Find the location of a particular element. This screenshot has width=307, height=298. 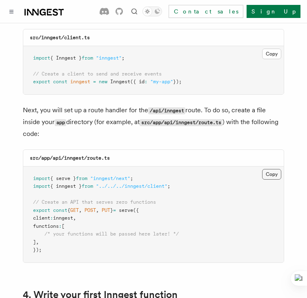

span: ({ id is located at coordinates (137, 82).